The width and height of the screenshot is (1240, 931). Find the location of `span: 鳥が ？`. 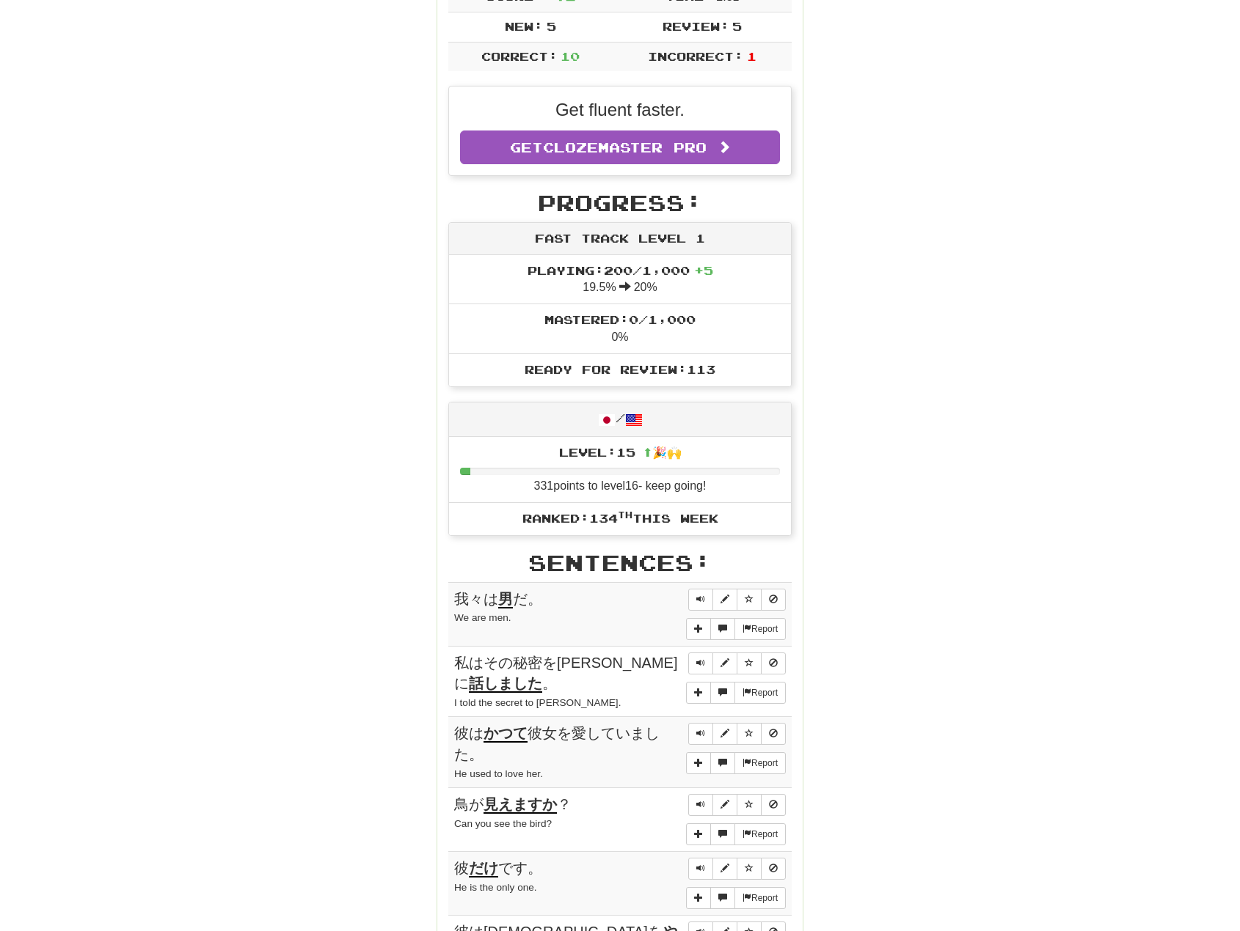

span: 鳥が ？ is located at coordinates (513, 805).